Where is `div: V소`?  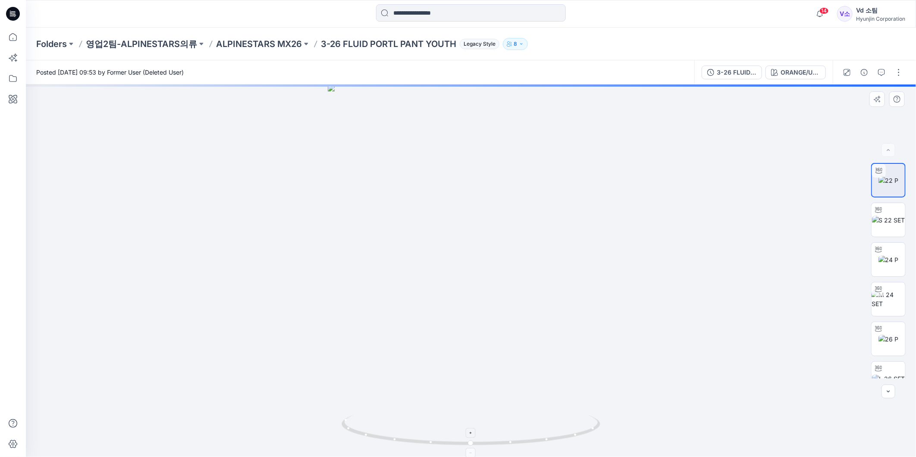
div: V소 is located at coordinates (844, 14).